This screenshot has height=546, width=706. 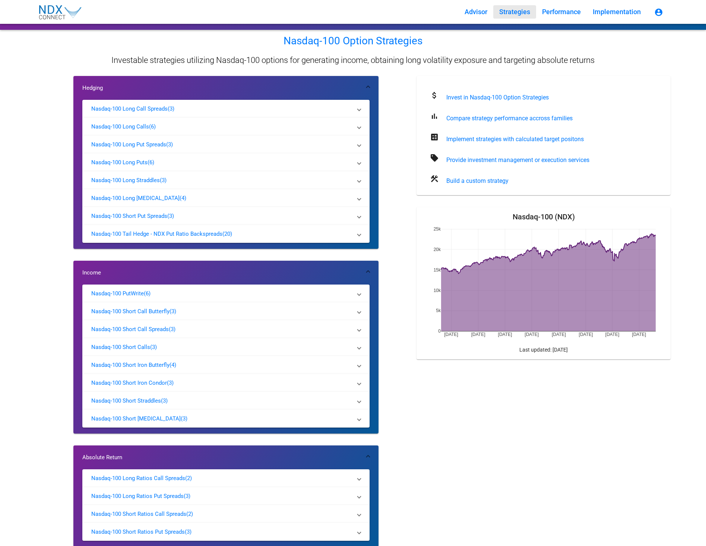 What do you see at coordinates (434, 179) in the screenshot?
I see `mat-icon: construction` at bounding box center [434, 179].